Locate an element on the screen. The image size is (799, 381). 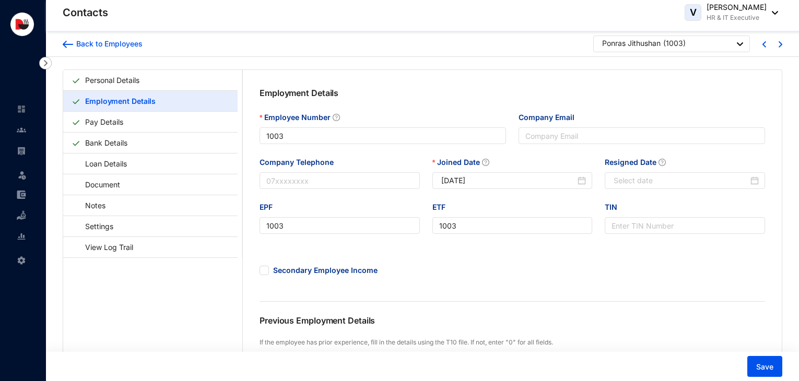
span: Secondary Employee Income is located at coordinates (325, 270).